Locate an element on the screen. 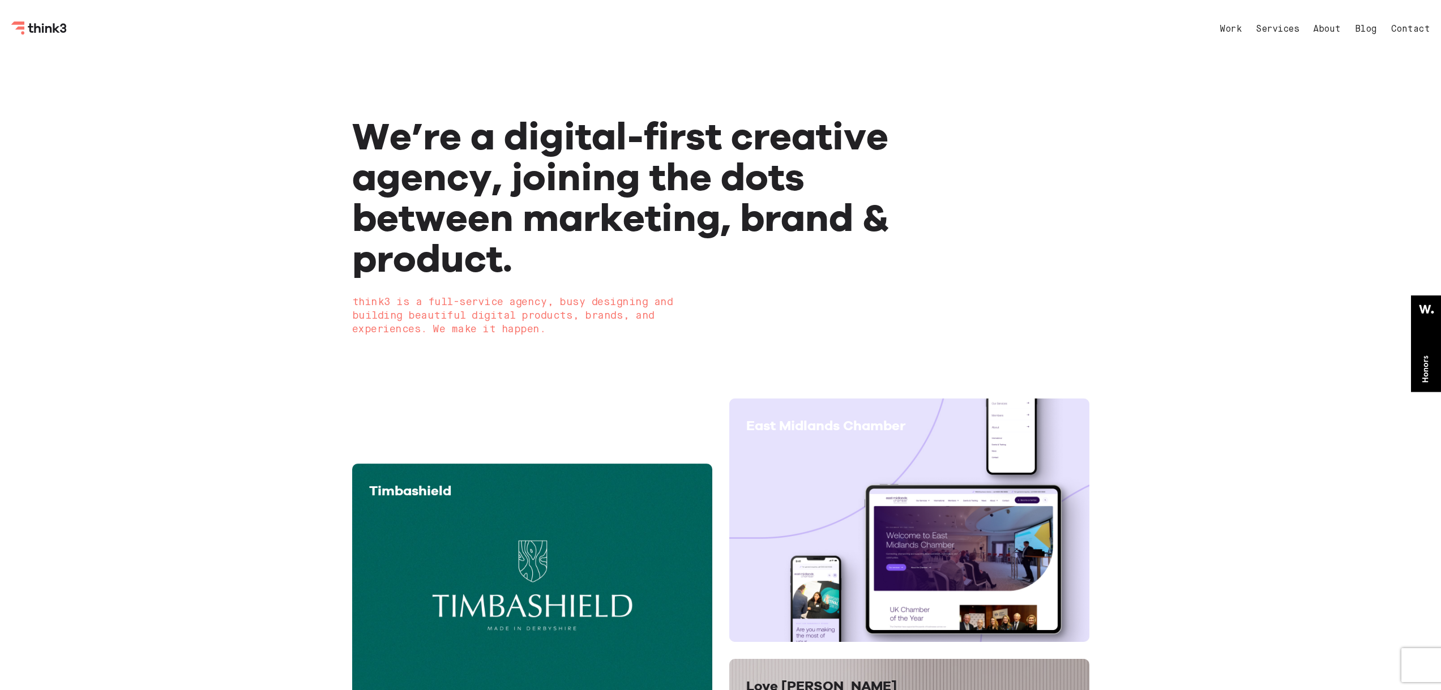 This screenshot has width=1441, height=690. span: Timbashield is located at coordinates (410, 490).